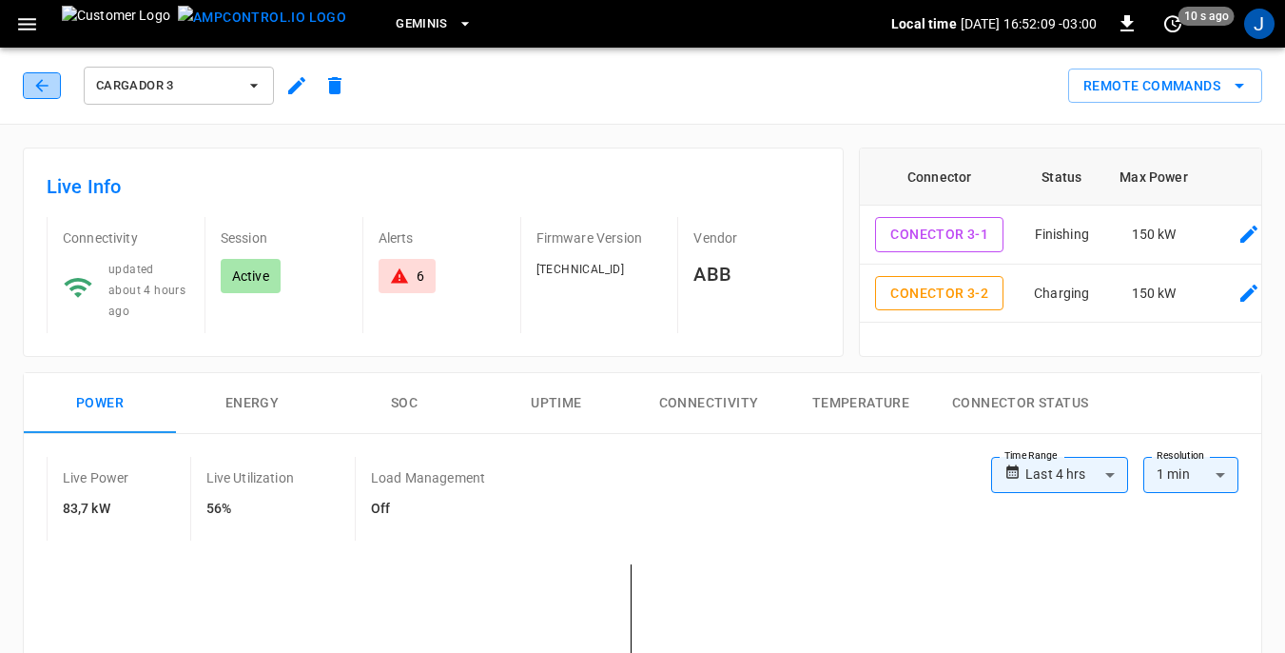 The width and height of the screenshot is (1285, 653). I want to click on div: profile-icon, so click(1260, 24).